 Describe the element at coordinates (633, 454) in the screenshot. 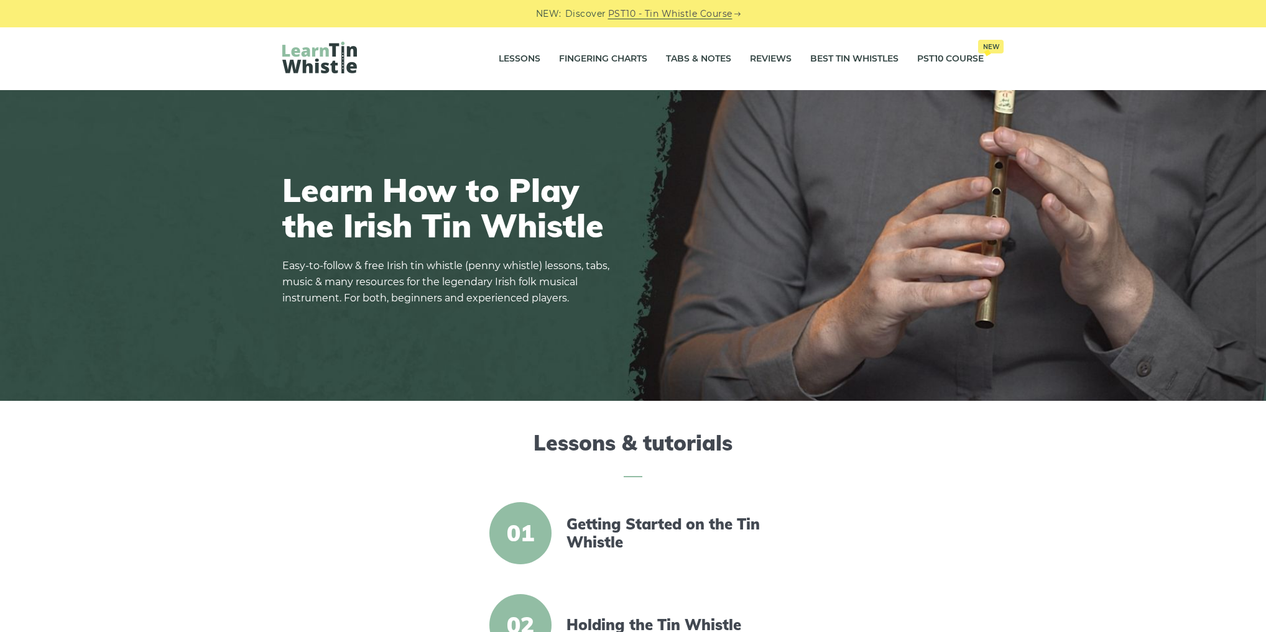

I see `h2: Lessons & tutorials` at that location.